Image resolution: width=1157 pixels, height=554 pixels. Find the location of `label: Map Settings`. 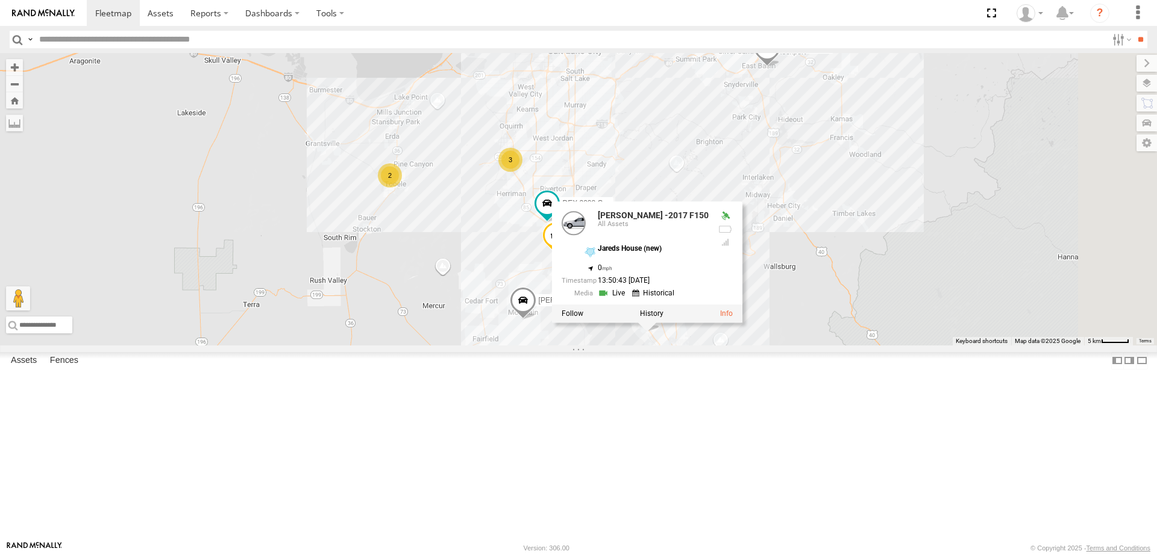

label: Map Settings is located at coordinates (1146, 143).